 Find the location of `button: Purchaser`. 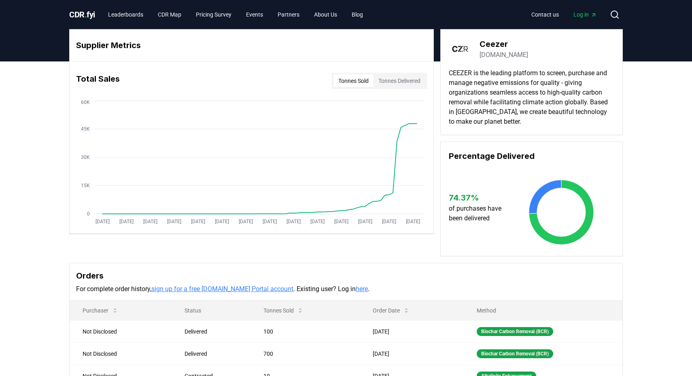

button: Purchaser is located at coordinates (100, 311).